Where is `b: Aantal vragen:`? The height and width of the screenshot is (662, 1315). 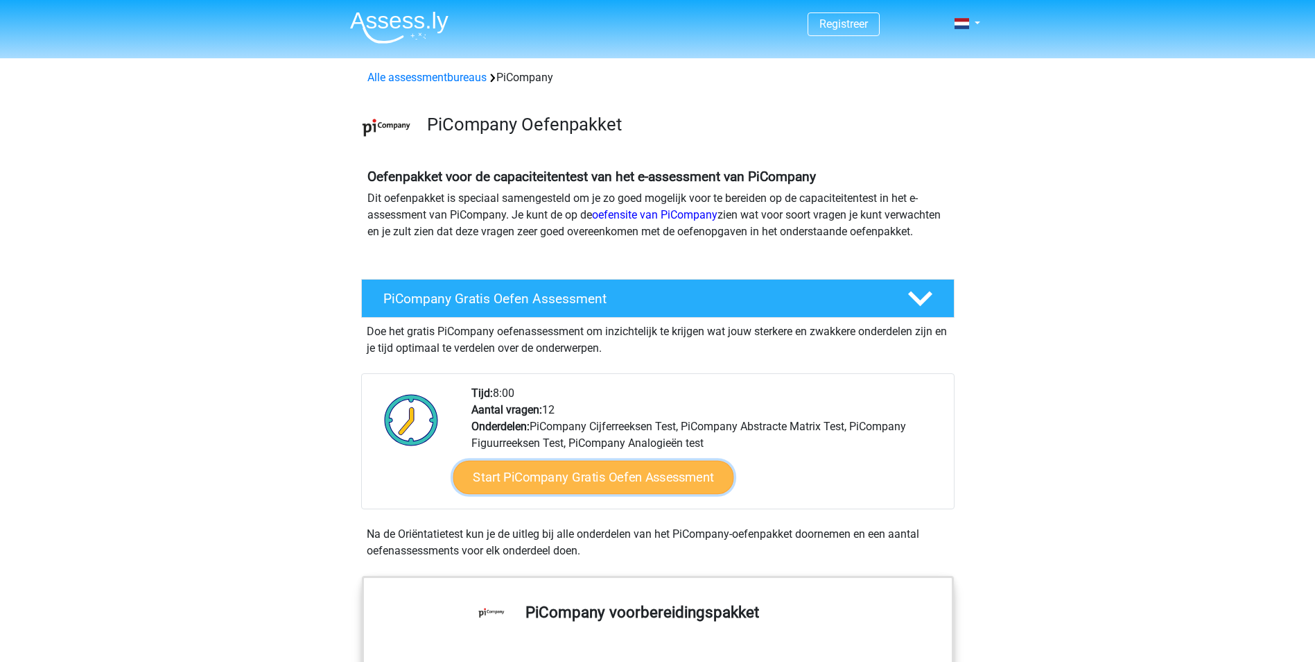
b: Aantal vragen: is located at coordinates (507, 409).